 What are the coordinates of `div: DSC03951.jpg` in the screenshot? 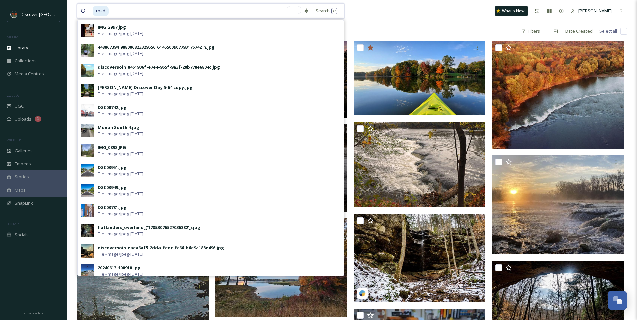 It's located at (112, 167).